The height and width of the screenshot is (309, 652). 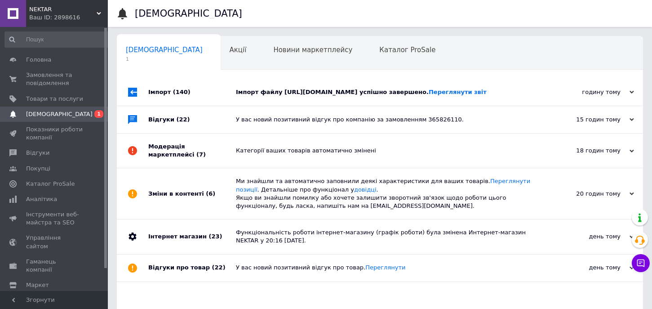 I want to click on span: Інструменти веб-майстра та SEO, so click(x=54, y=219).